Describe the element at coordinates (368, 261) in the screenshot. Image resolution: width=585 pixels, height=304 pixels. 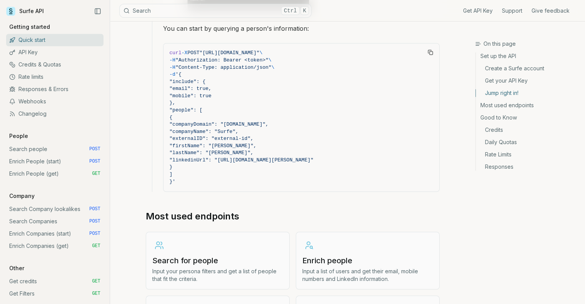
I see `h3: Enrich people` at that location.